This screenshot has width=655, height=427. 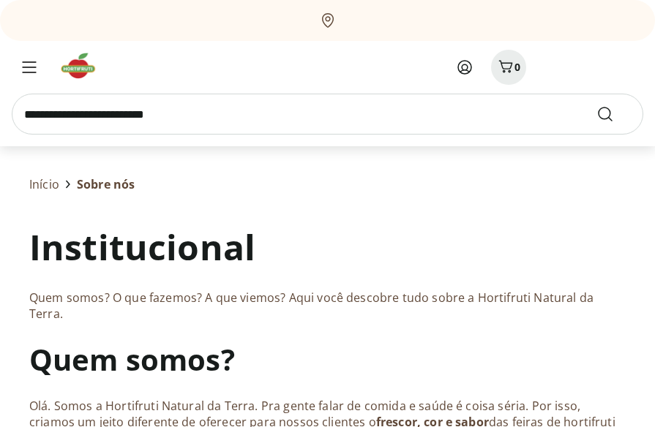 I want to click on button: Submit Search, so click(x=614, y=114).